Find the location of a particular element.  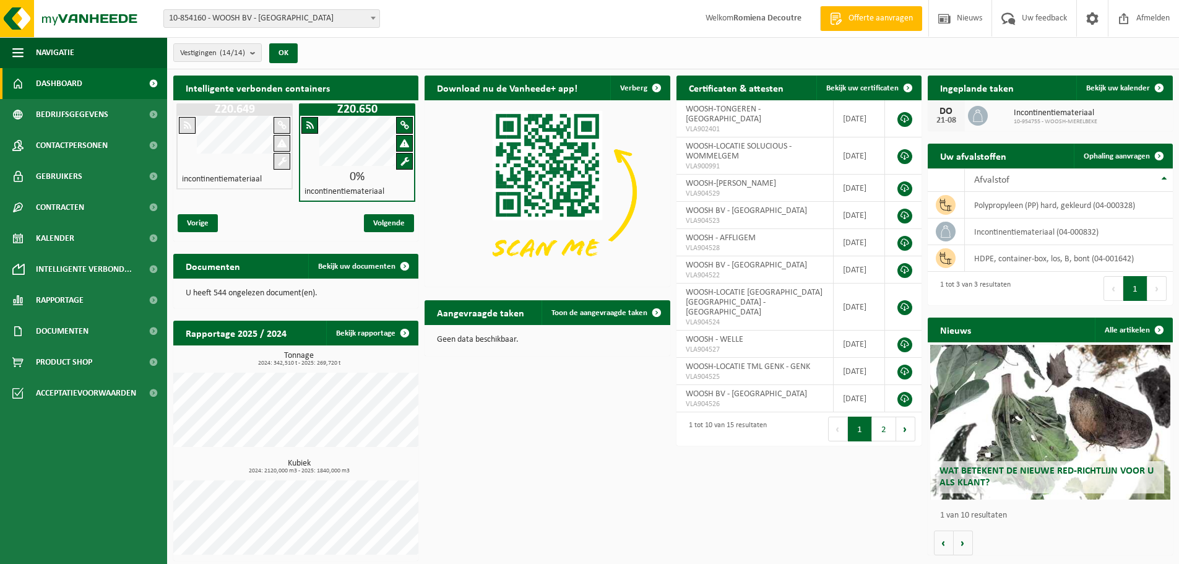

span: Verberg is located at coordinates (634, 88).